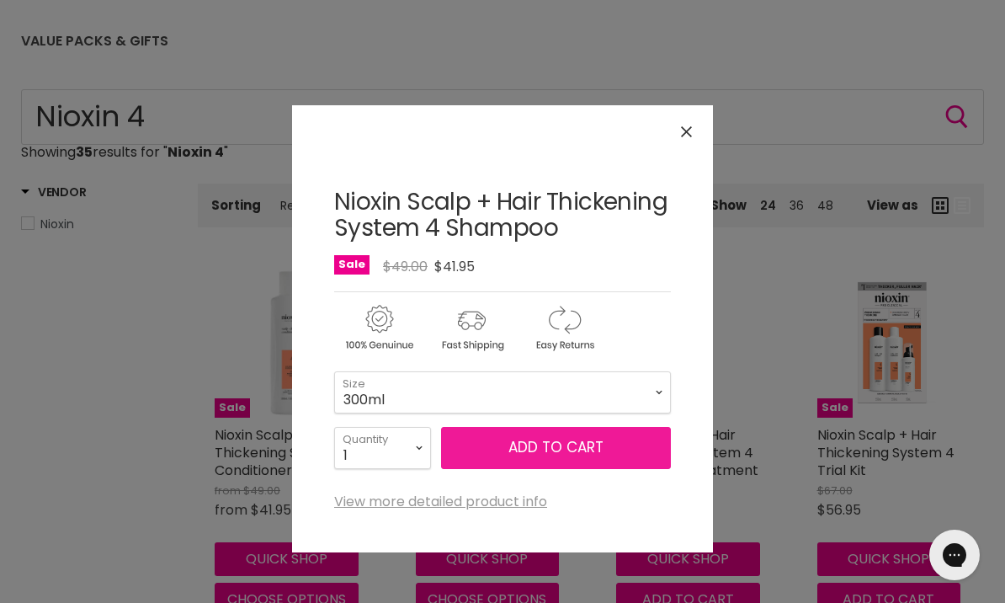 This screenshot has width=1005, height=603. What do you see at coordinates (564, 327) in the screenshot?
I see `img: returns.gif` at bounding box center [564, 327].